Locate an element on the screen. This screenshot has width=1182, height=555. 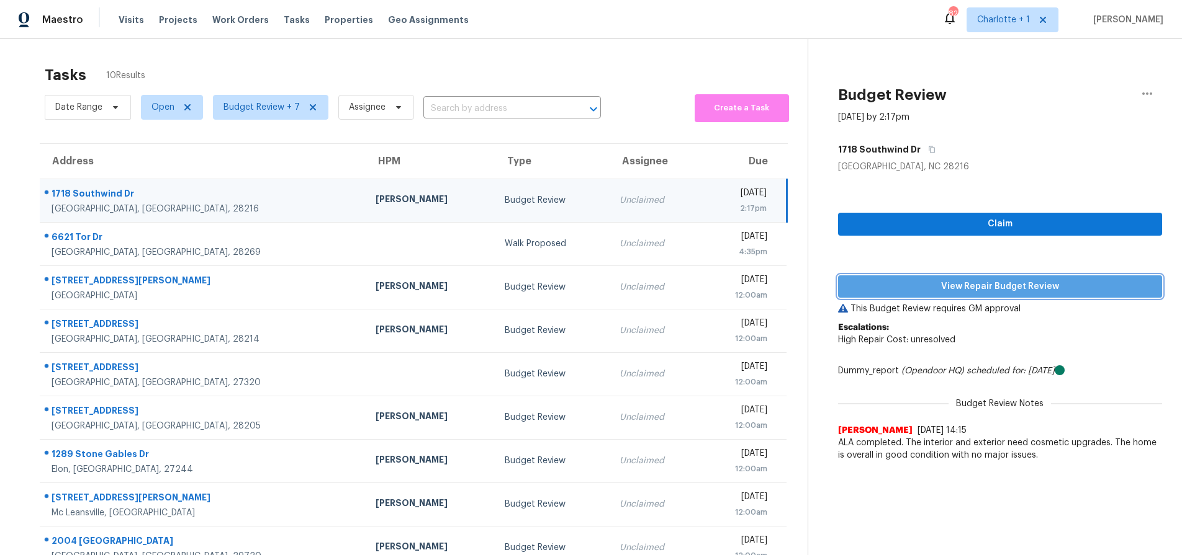
span: Assignee is located at coordinates (367, 107).